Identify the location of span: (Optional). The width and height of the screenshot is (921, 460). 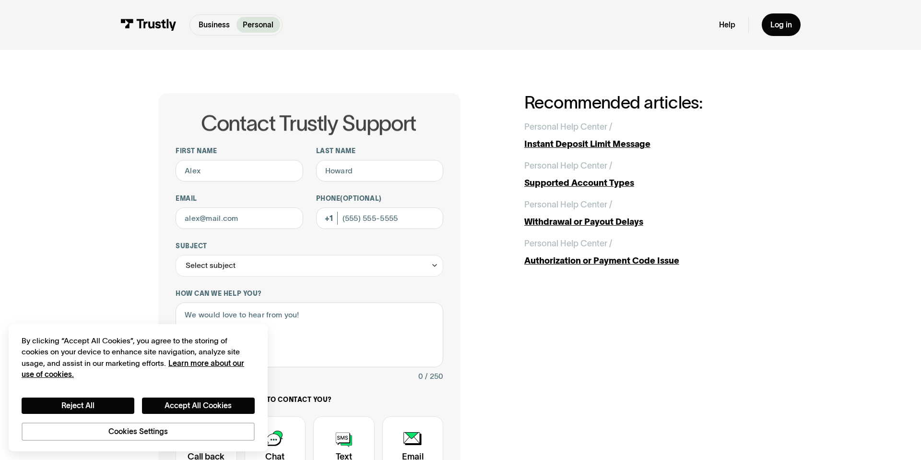
(361, 198).